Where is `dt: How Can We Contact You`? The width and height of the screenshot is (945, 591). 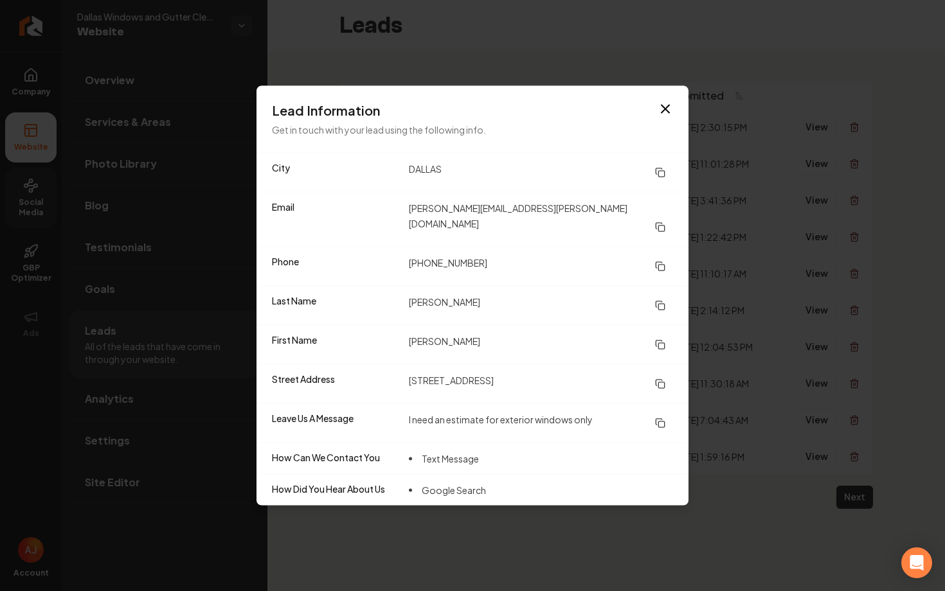 dt: How Can We Contact You is located at coordinates (335, 459).